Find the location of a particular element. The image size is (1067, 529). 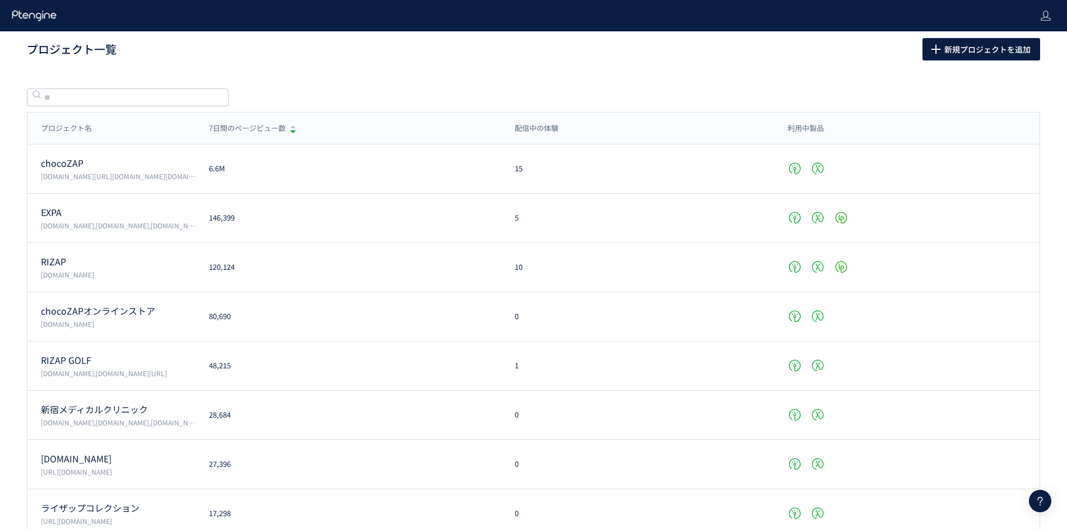

span: 配信中の体験 is located at coordinates (536, 128).